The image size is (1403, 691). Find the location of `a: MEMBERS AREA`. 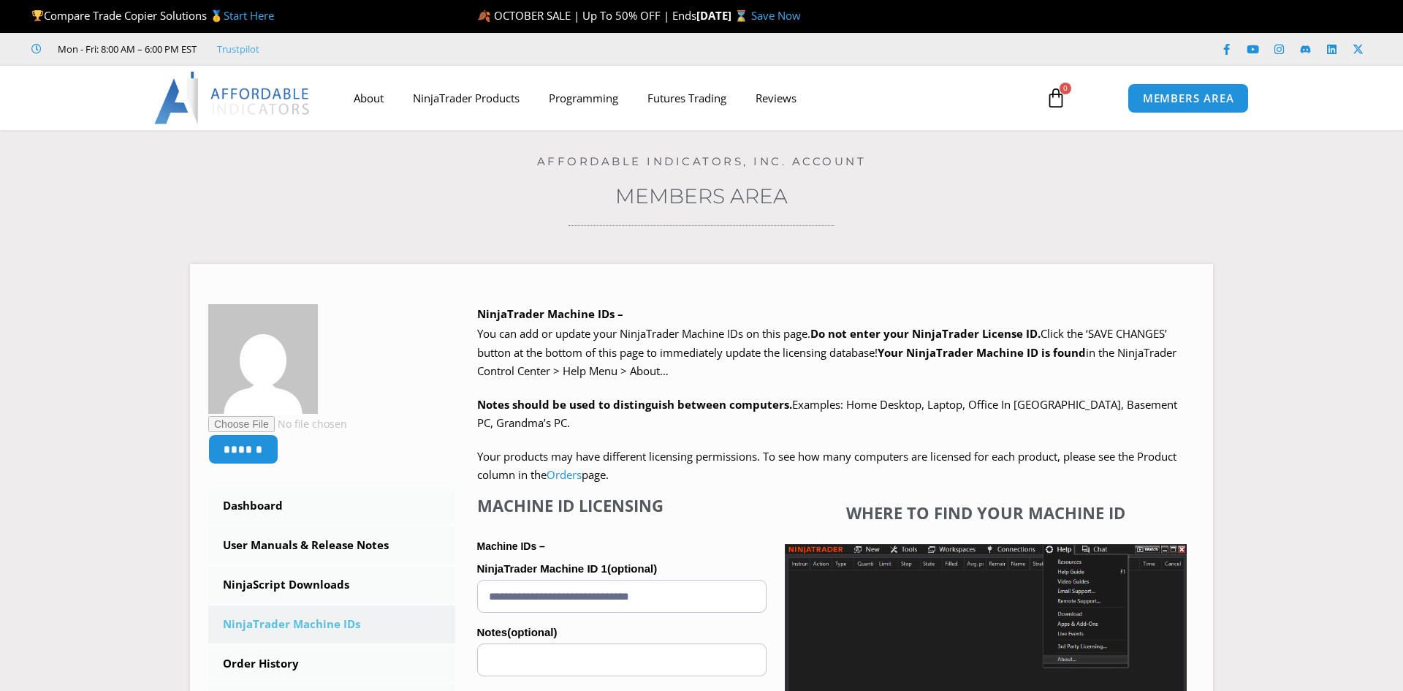

a: MEMBERS AREA is located at coordinates (1188, 98).